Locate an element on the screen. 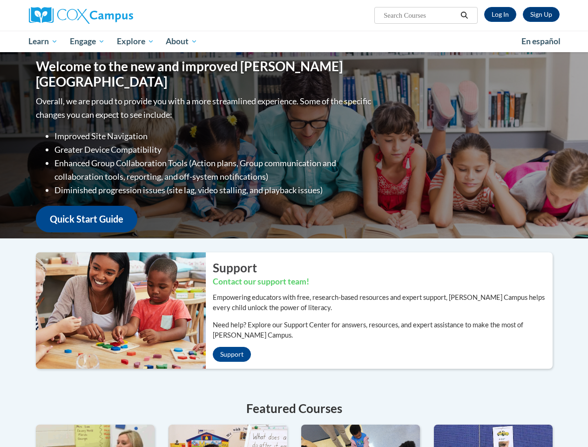 This screenshot has height=447, width=588. a: Support is located at coordinates (232, 354).